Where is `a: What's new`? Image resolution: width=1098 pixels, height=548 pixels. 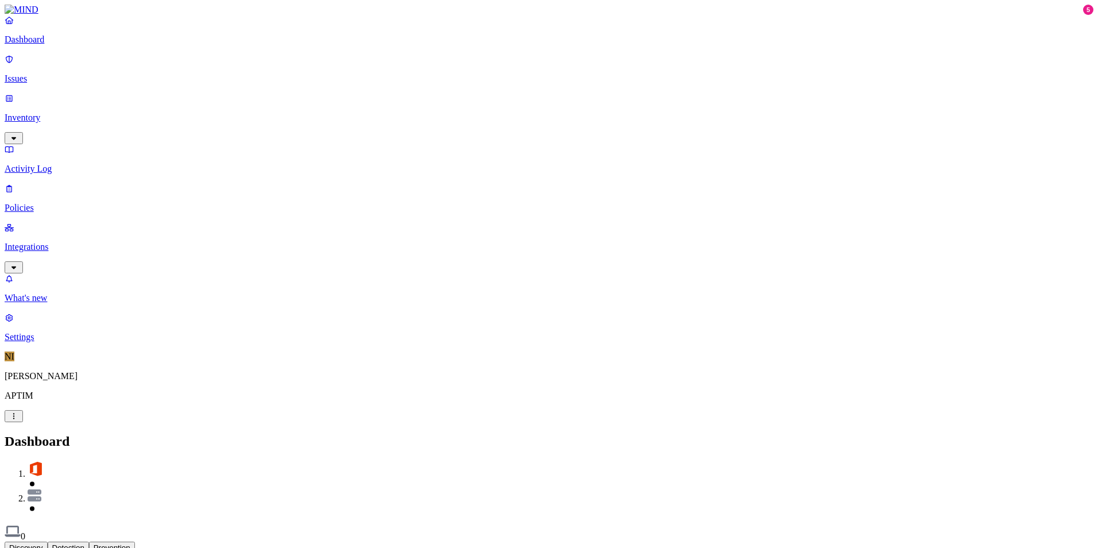 a: What's new is located at coordinates (549, 288).